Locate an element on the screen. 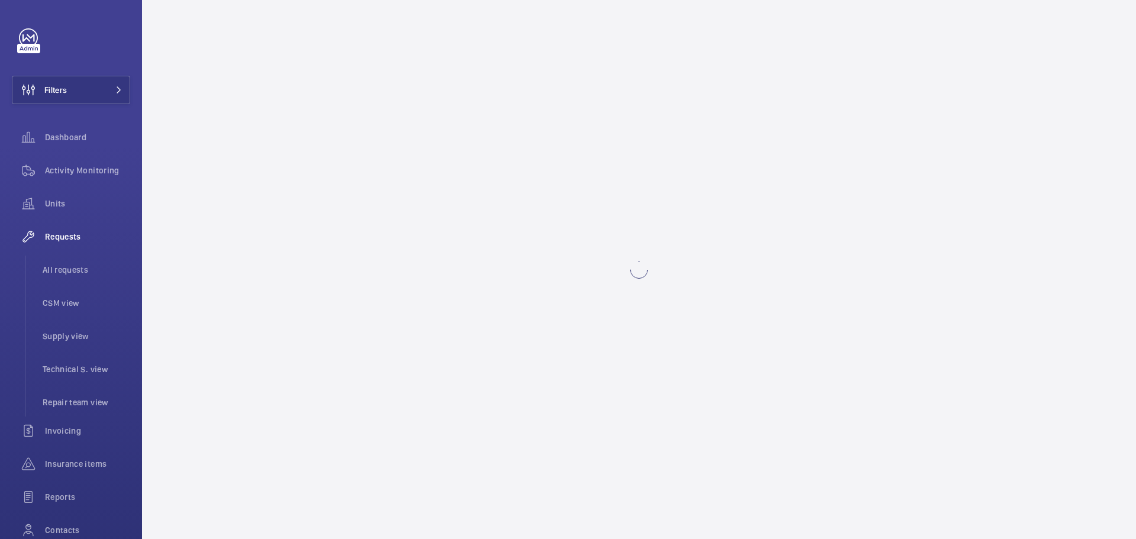  span: Invoicing is located at coordinates (88, 431).